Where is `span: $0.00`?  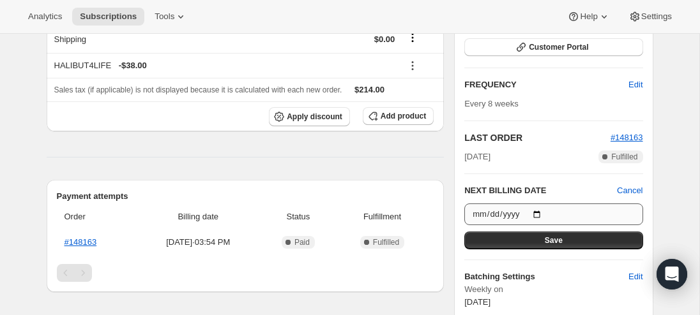 span: $0.00 is located at coordinates (384, 39).